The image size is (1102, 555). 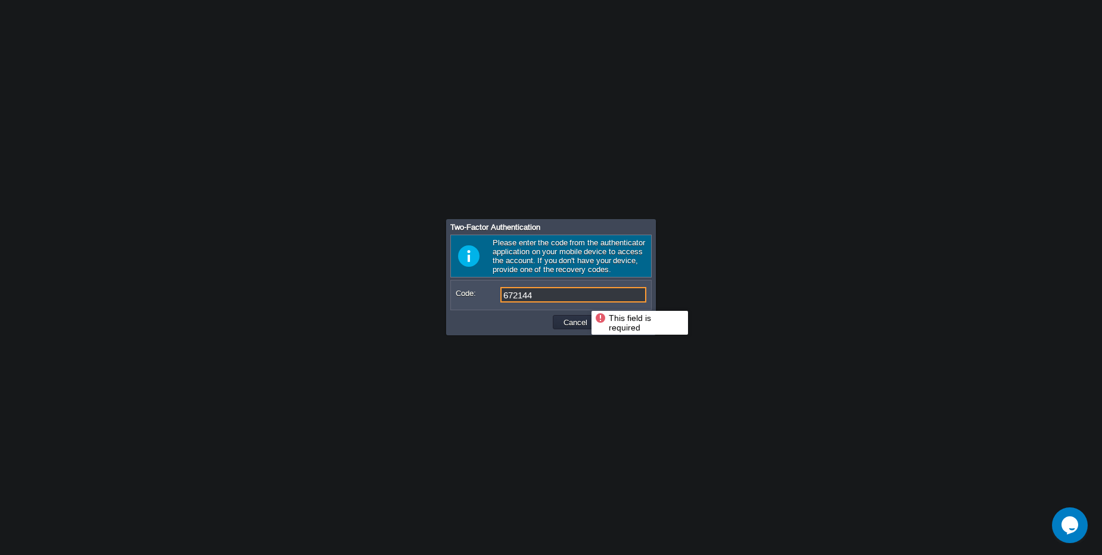 I want to click on div: This field is required, so click(x=640, y=323).